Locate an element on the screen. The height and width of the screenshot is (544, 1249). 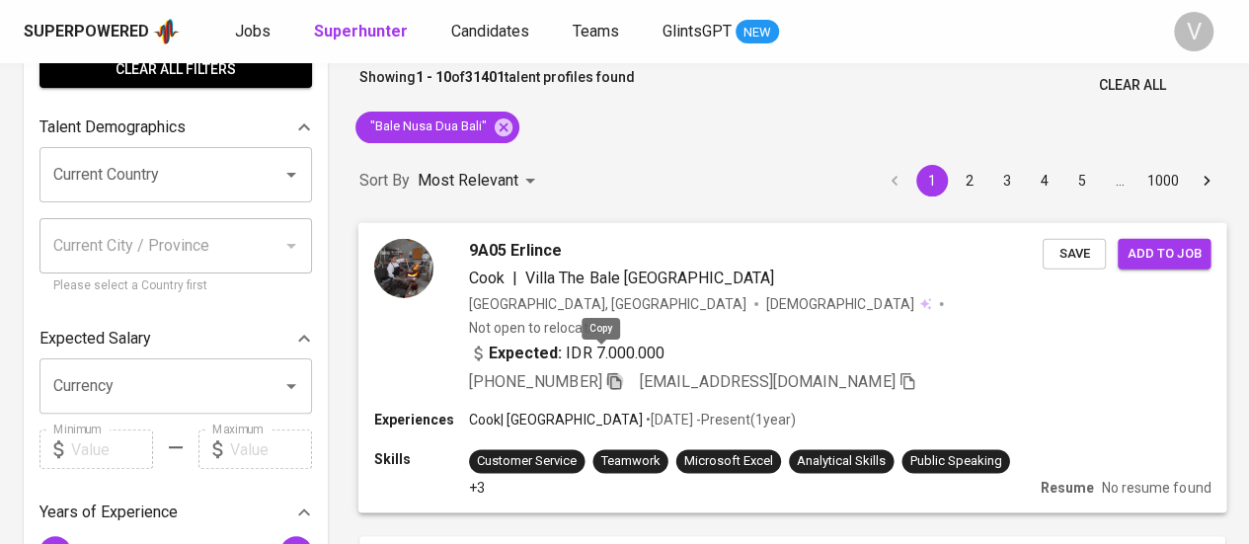
div: Analytical Skills is located at coordinates (841, 461).